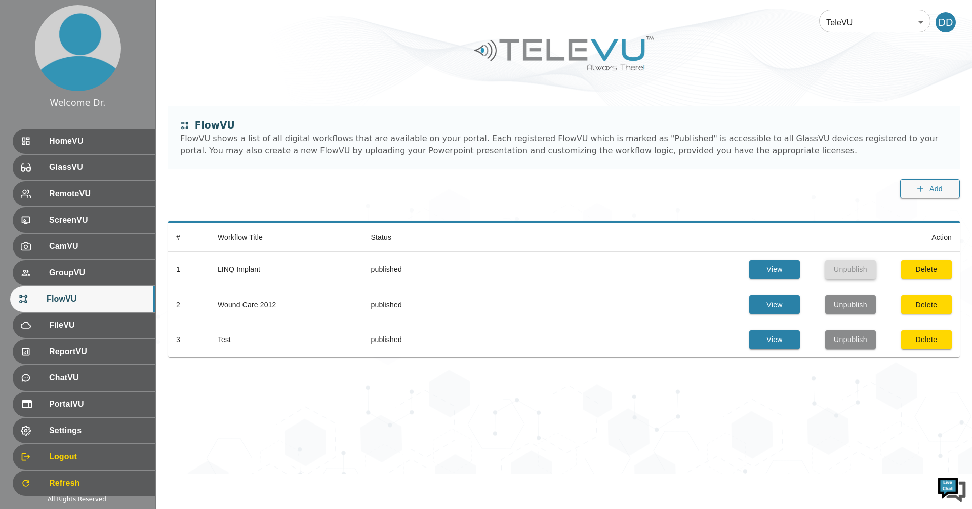 This screenshot has height=509, width=972. What do you see at coordinates (189, 270) in the screenshot?
I see `td: 1` at bounding box center [189, 270].